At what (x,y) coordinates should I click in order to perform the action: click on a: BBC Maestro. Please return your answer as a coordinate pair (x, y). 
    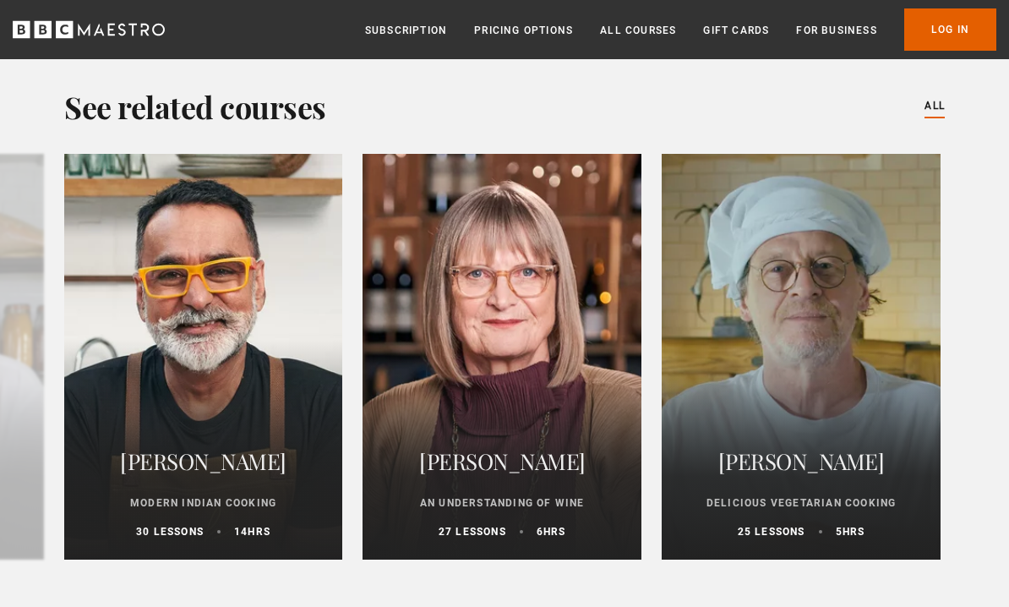
    Looking at the image, I should click on (89, 30).